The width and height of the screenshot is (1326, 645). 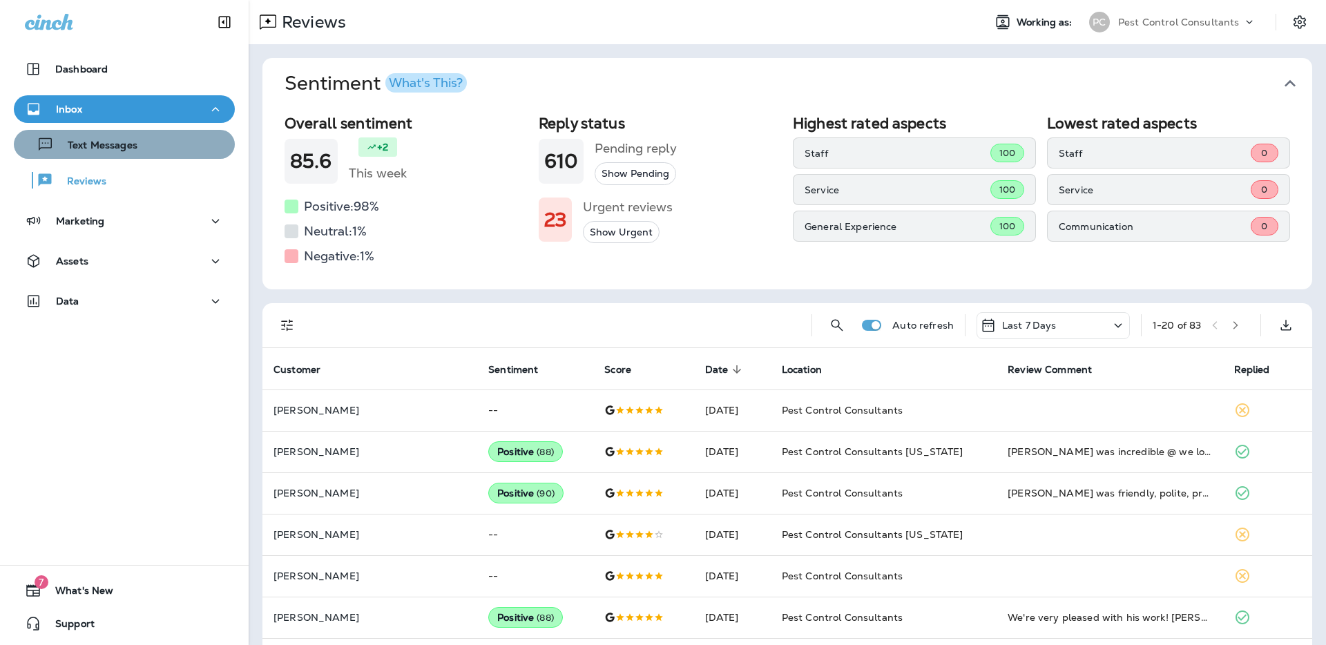 I want to click on p: Pest Control Consultants, so click(x=1178, y=22).